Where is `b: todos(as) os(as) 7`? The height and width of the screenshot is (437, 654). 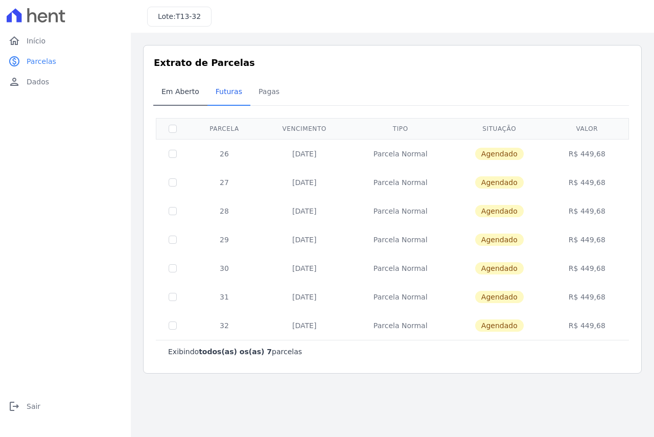
b: todos(as) os(as) 7 is located at coordinates (235, 351).